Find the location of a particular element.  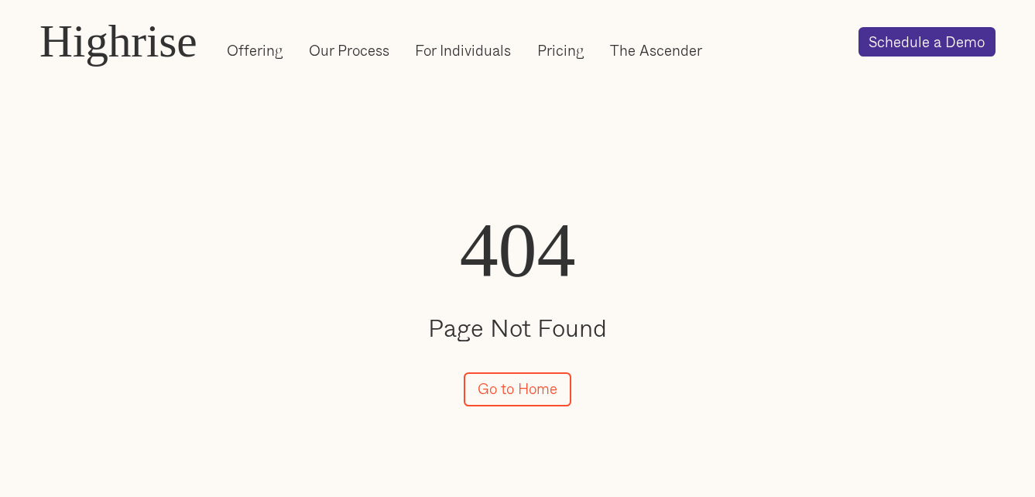

a: For Individuals is located at coordinates (463, 50).